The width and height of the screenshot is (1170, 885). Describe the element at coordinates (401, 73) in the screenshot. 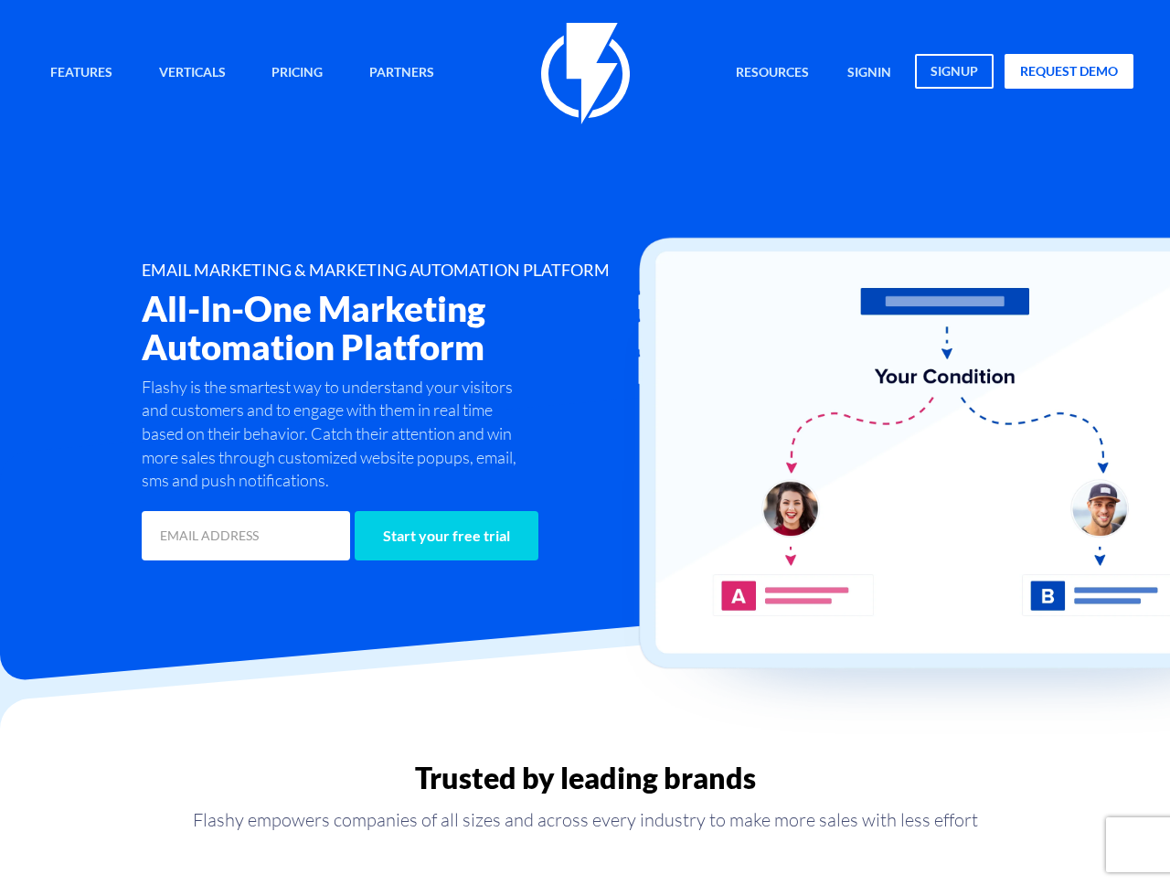

I see `a: Partners` at that location.